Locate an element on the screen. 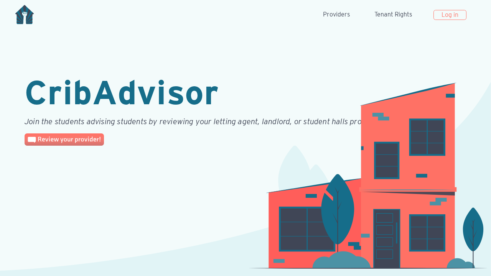  a: Tenant Rights is located at coordinates (393, 15).